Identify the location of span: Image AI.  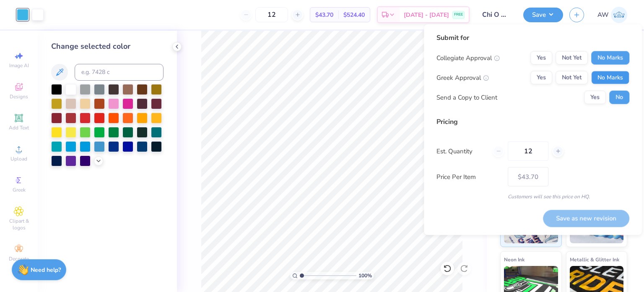
(19, 65).